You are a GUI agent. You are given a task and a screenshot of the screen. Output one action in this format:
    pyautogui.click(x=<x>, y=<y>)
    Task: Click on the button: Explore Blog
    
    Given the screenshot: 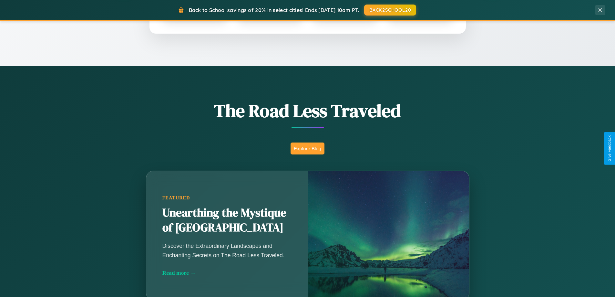 What is the action you would take?
    pyautogui.click(x=308, y=148)
    